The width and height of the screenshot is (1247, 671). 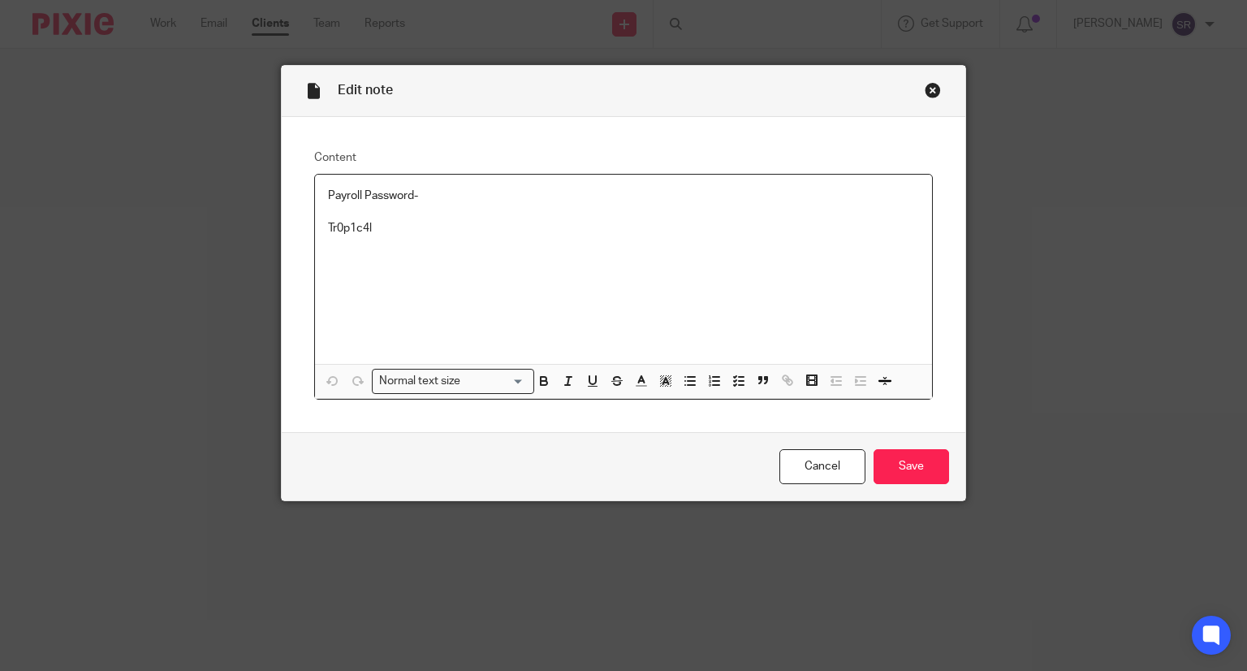 What do you see at coordinates (933, 90) in the screenshot?
I see `div: Close this dialog window` at bounding box center [933, 90].